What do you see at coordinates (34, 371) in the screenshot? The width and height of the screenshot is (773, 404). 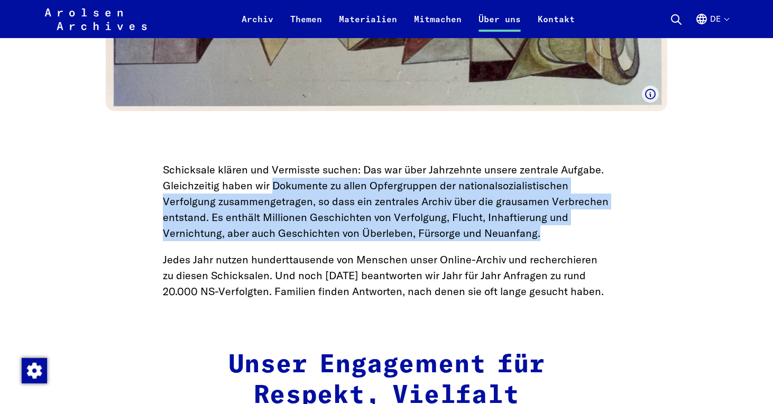 I see `img: Zustimmung ändern` at bounding box center [34, 371].